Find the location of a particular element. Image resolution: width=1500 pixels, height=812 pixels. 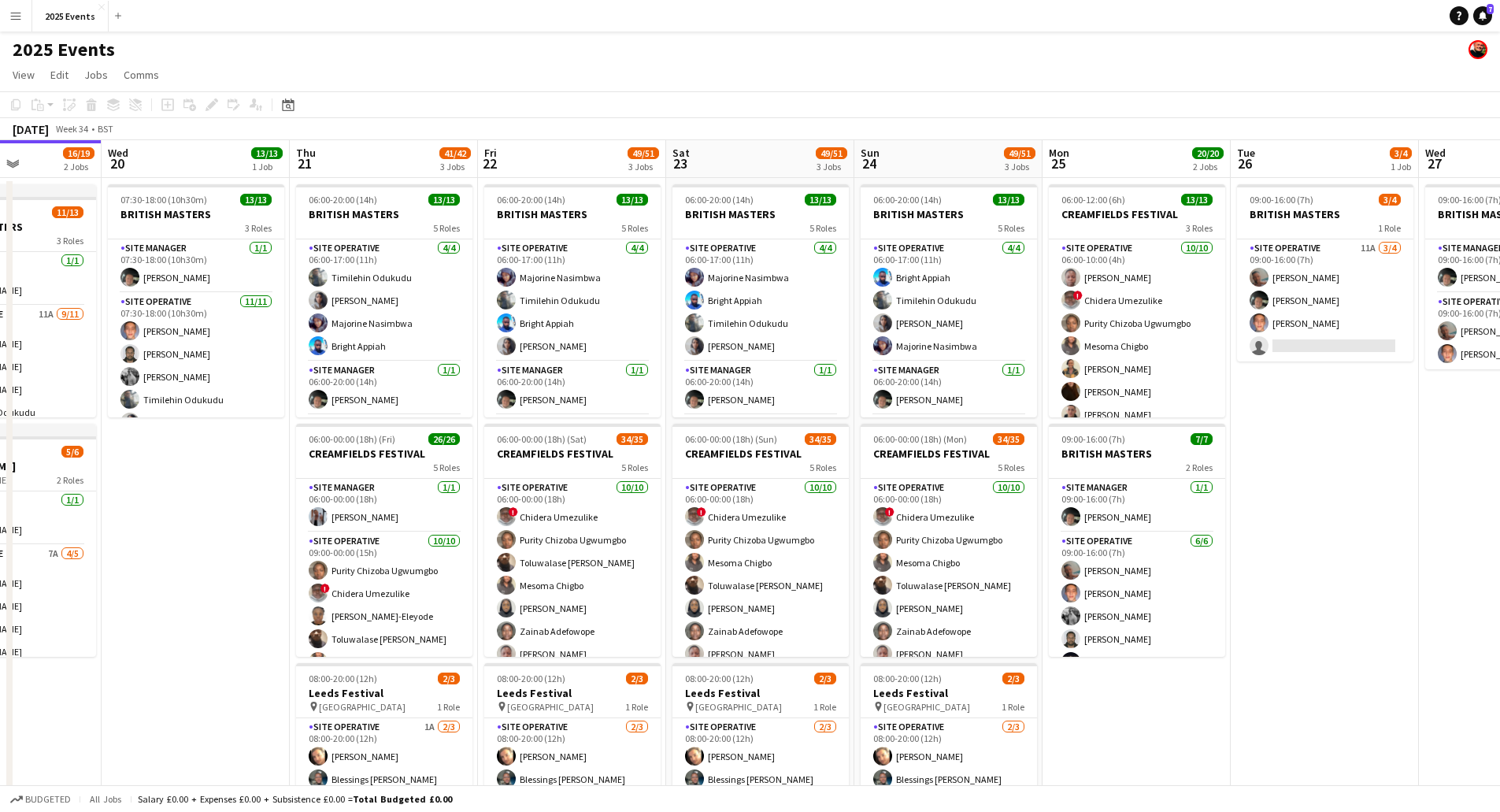

span: Fri is located at coordinates (491, 153).